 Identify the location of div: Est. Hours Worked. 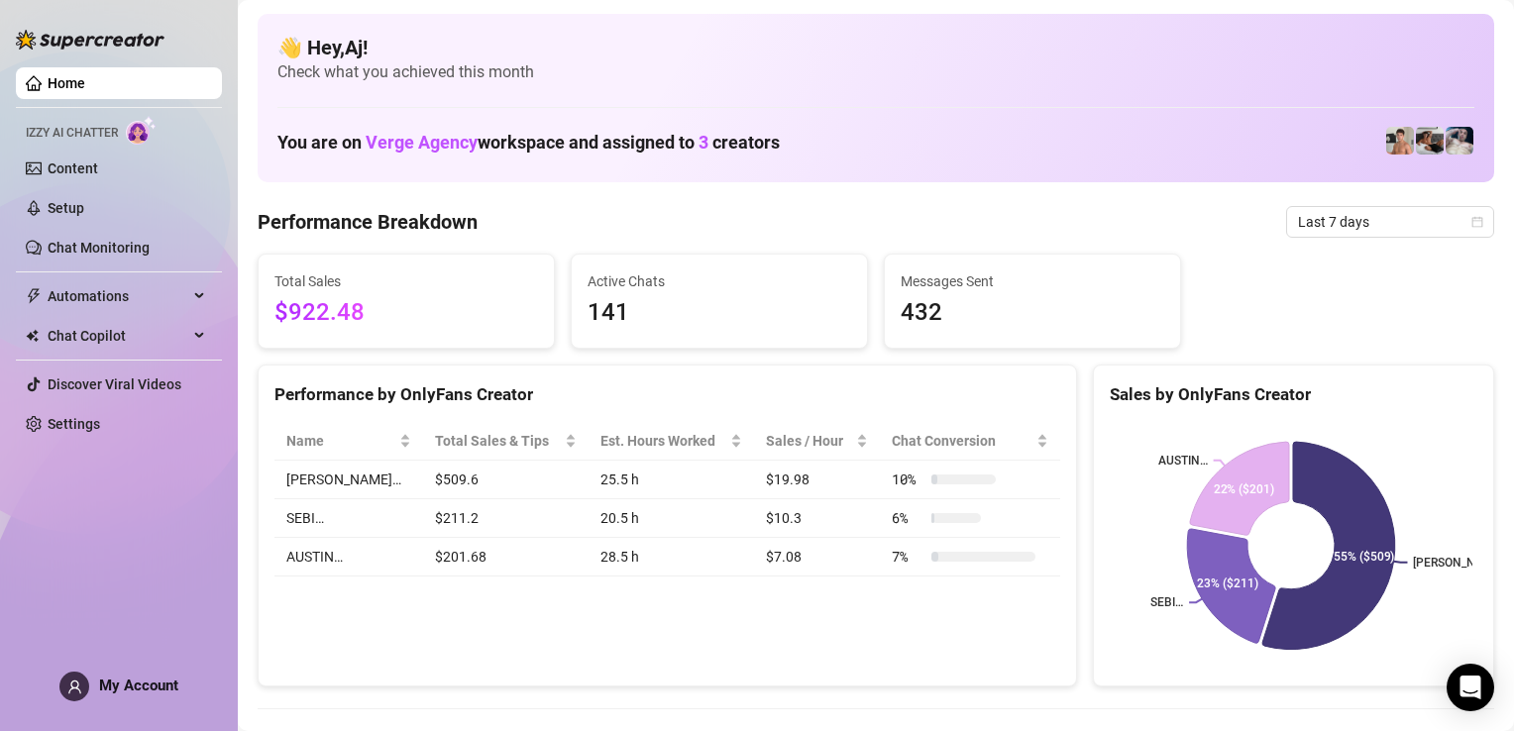
(664, 441).